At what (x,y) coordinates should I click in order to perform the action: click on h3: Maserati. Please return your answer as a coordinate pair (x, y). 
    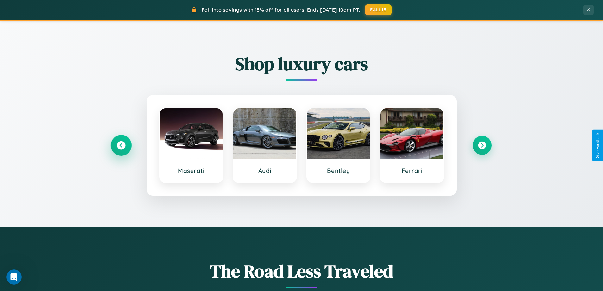
    Looking at the image, I should click on (191, 171).